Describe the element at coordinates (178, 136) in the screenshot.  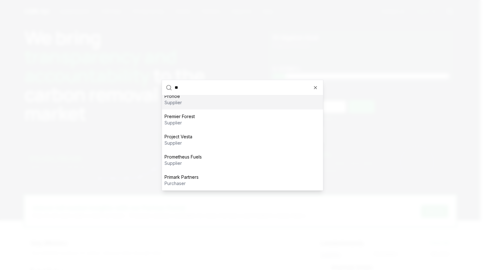
I see `p: Project Vesta` at that location.